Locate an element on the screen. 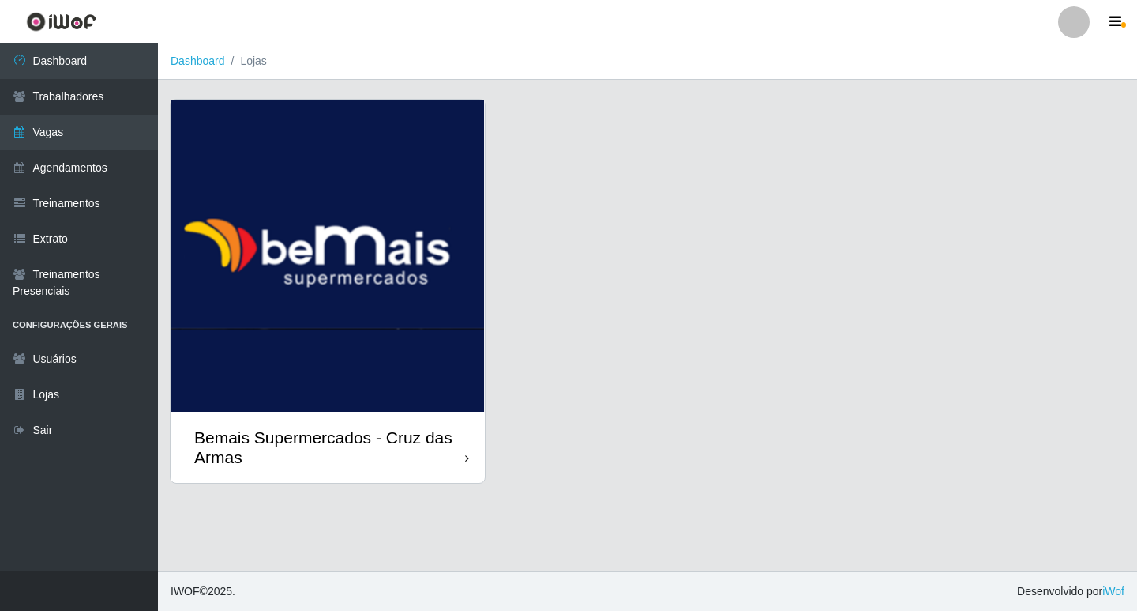  a: iWof is located at coordinates (1114, 591).